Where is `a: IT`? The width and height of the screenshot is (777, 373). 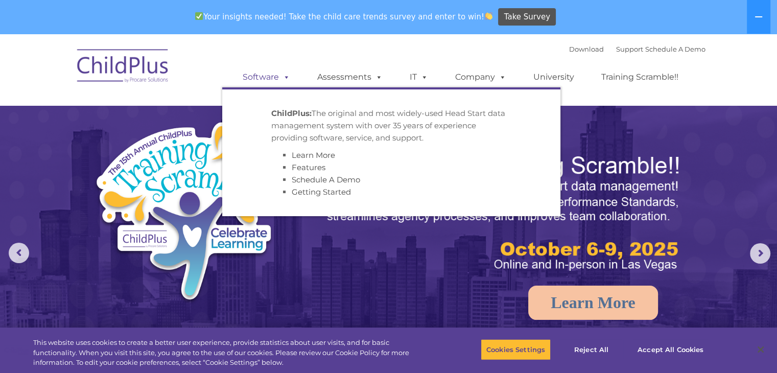 a: IT is located at coordinates (419, 77).